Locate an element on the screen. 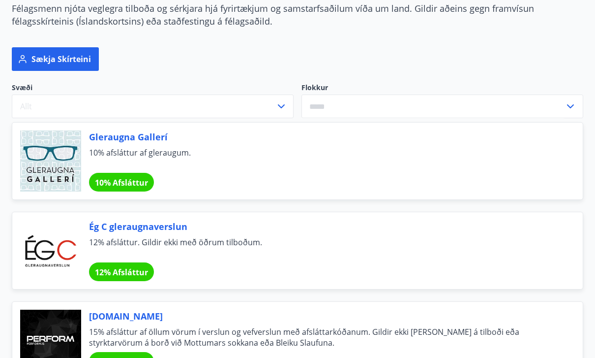  span: Allt is located at coordinates (26, 106).